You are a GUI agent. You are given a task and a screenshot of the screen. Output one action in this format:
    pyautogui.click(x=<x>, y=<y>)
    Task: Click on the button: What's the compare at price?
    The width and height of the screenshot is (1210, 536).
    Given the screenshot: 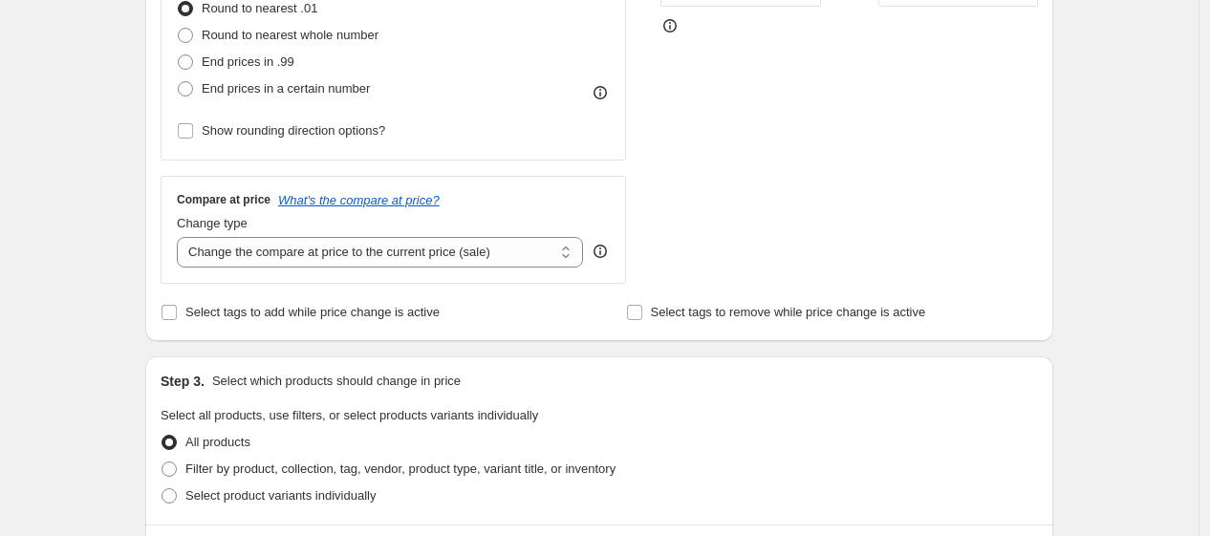 What is the action you would take?
    pyautogui.click(x=359, y=200)
    